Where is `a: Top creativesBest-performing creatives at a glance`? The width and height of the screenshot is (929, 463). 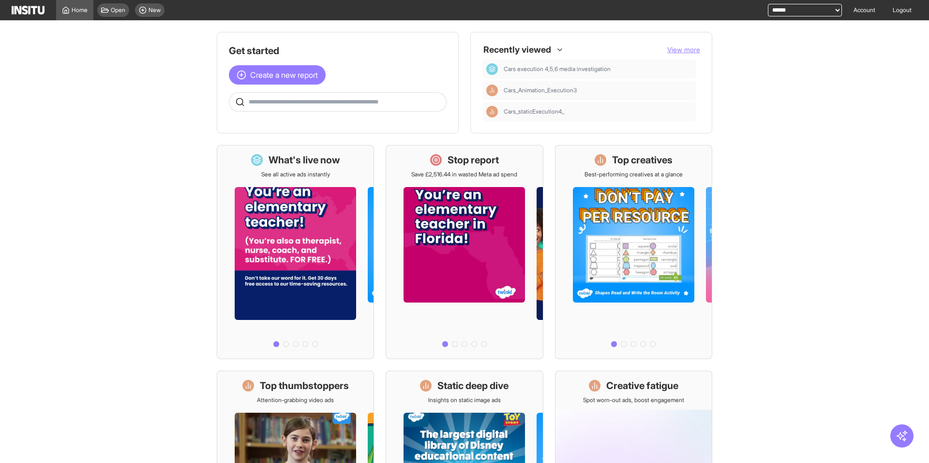 a: Top creativesBest-performing creatives at a glance is located at coordinates (633, 252).